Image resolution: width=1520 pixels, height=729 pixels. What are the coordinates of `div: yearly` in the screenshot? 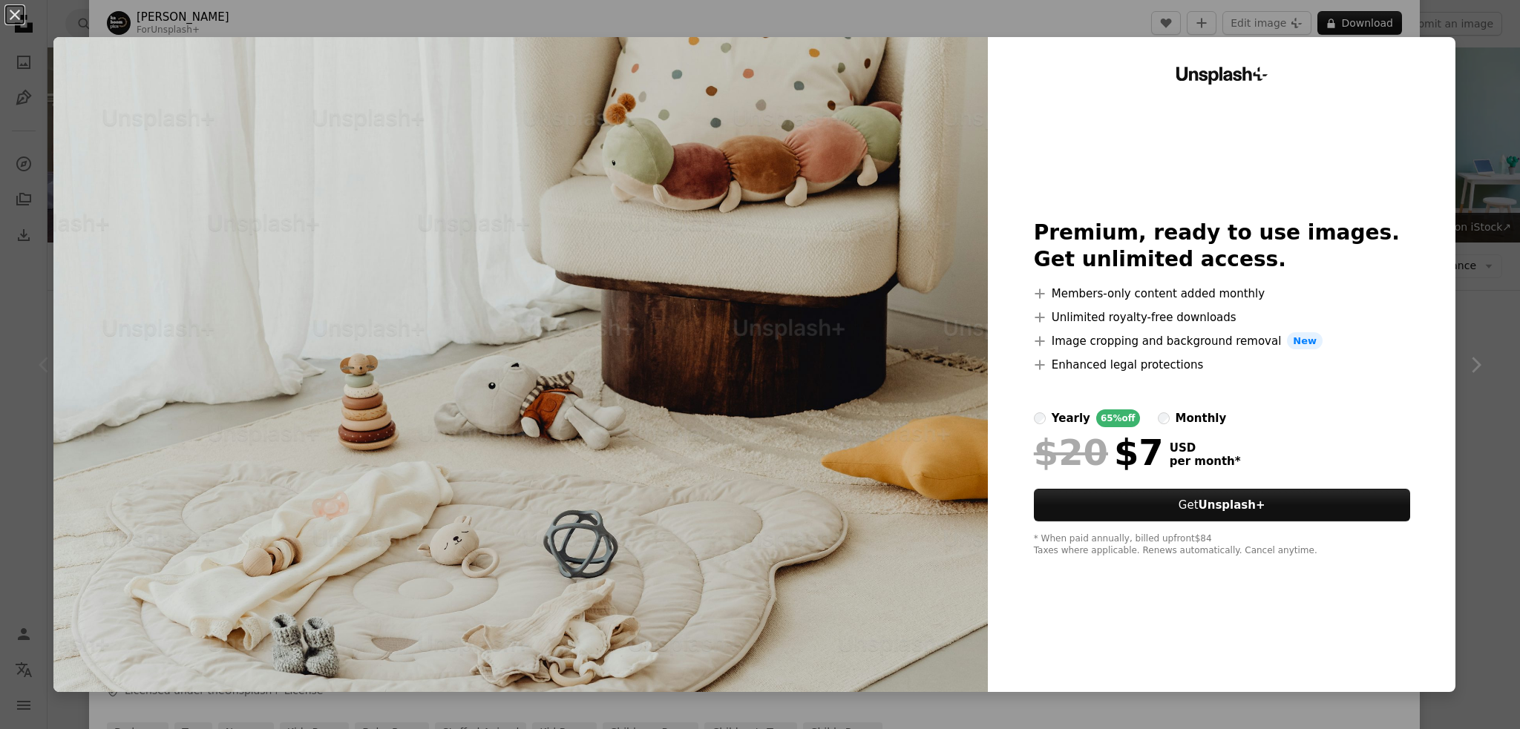 It's located at (1071, 419).